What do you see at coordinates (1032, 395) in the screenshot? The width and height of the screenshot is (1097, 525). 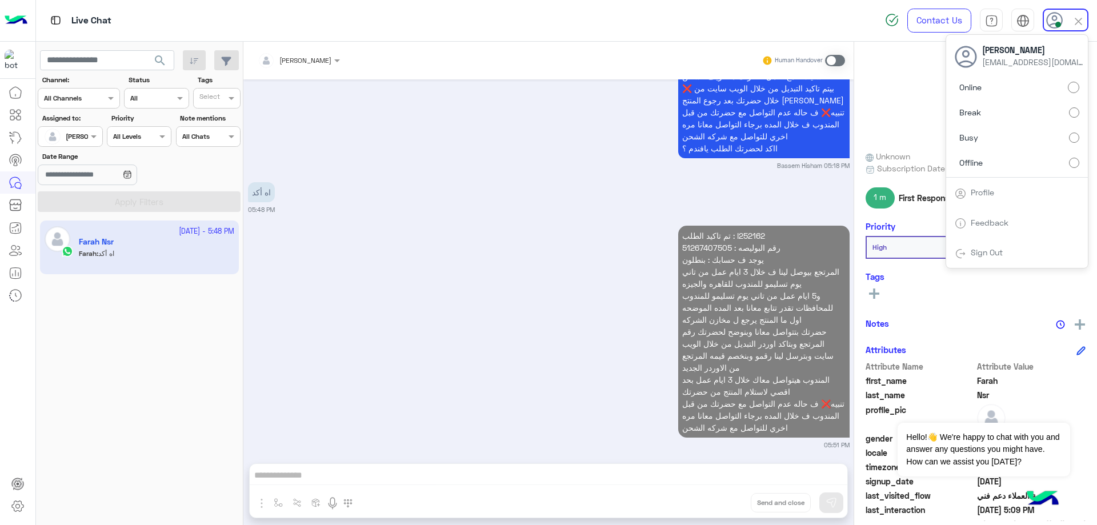 I see `span: Nsr` at bounding box center [1032, 395].